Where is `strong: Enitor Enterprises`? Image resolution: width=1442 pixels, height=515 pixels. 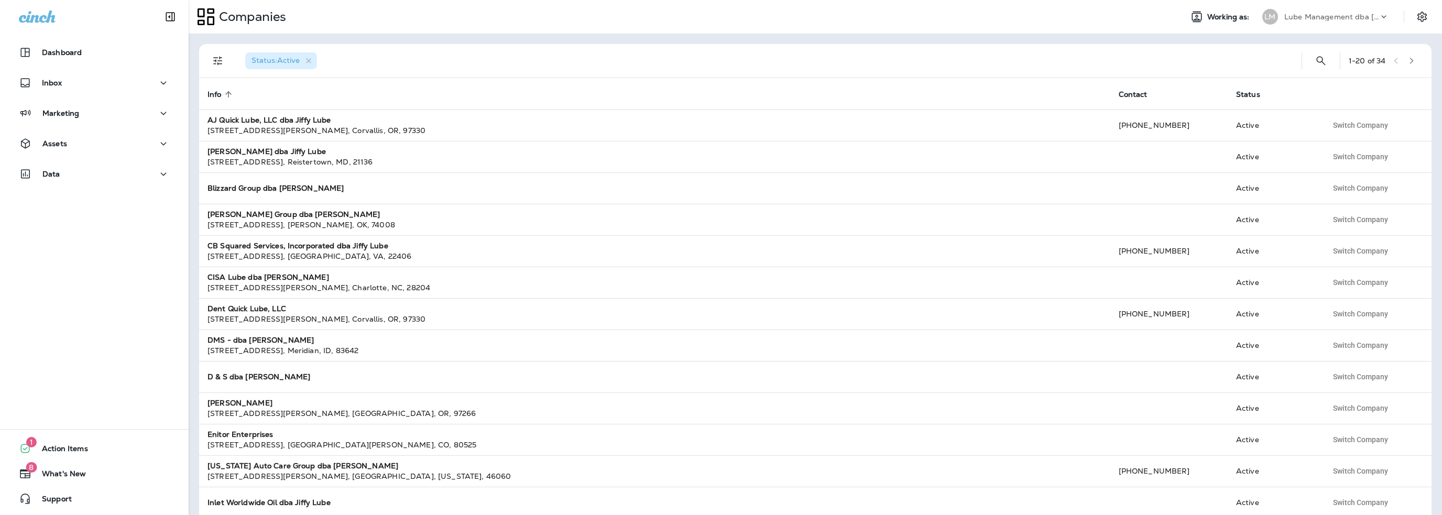 strong: Enitor Enterprises is located at coordinates (240, 434).